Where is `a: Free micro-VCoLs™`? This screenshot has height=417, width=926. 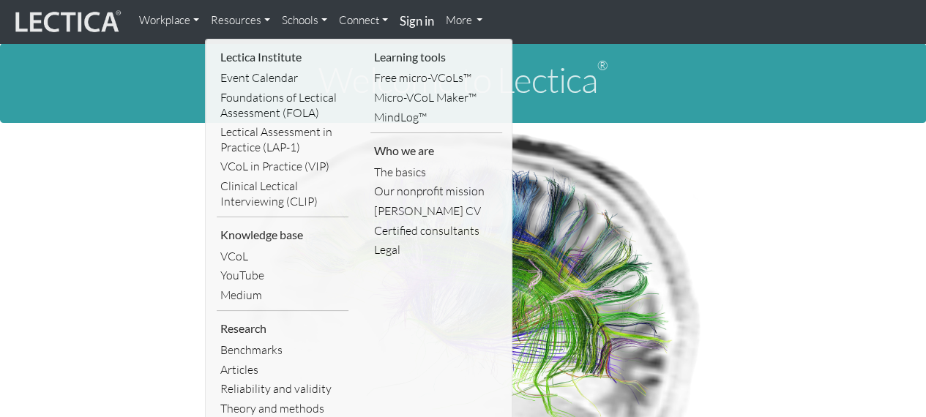
a: Free micro-VCoLs™ is located at coordinates (436, 78).